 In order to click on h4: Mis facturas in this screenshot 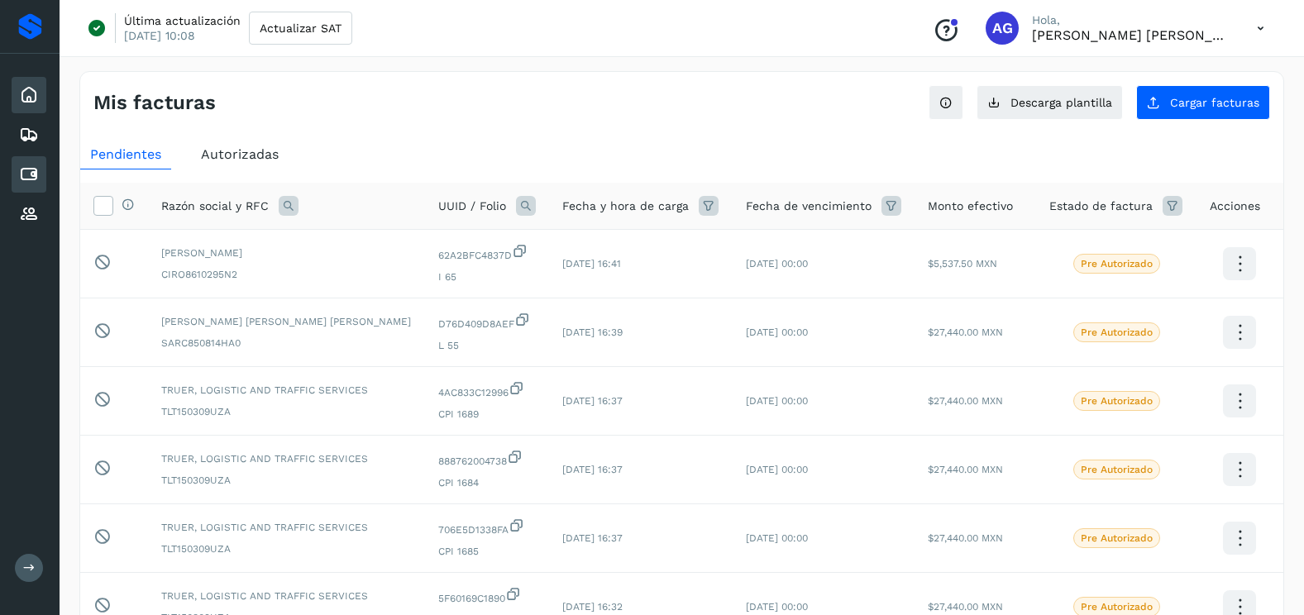, I will do `click(155, 103)`.